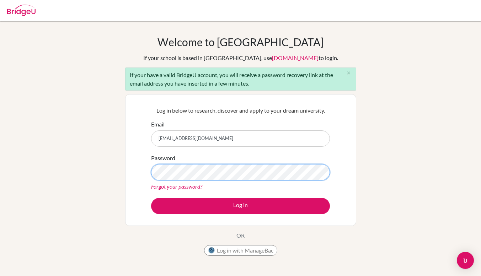 Image resolution: width=481 pixels, height=276 pixels. What do you see at coordinates (349, 73) in the screenshot?
I see `button: Close` at bounding box center [349, 73].